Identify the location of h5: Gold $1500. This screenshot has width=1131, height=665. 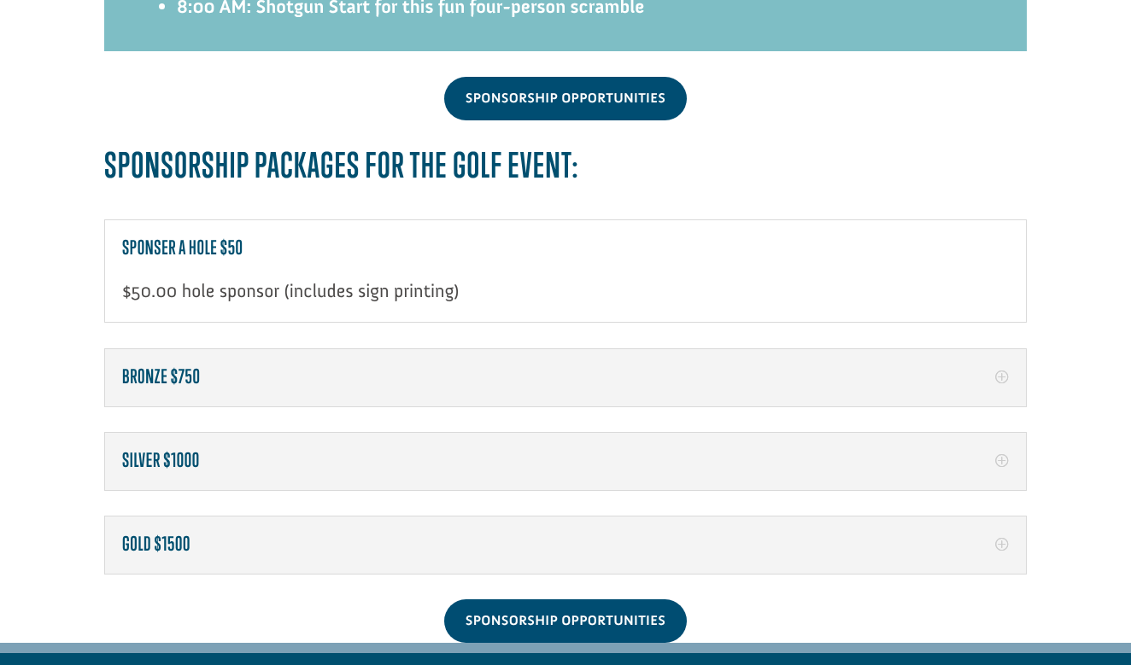
(565, 545).